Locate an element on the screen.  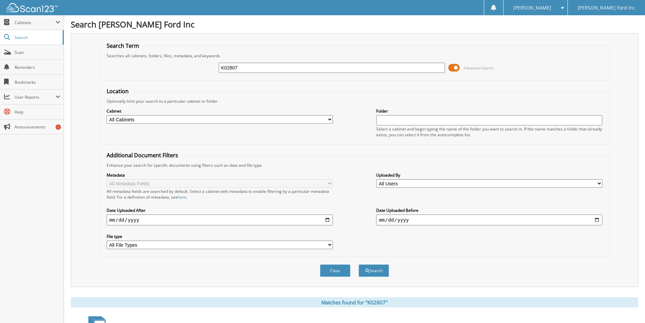
a: here is located at coordinates (182, 197).